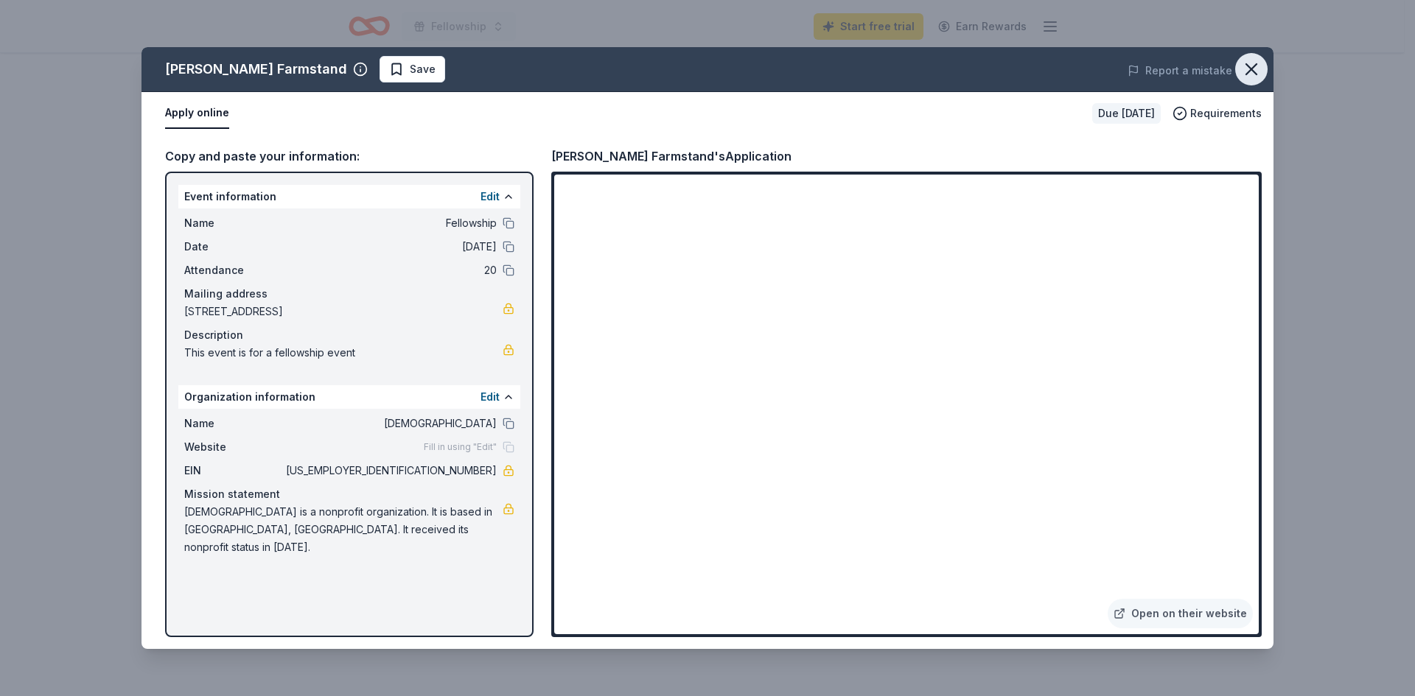 This screenshot has height=696, width=1415. Describe the element at coordinates (349, 494) in the screenshot. I see `div: Mission statement` at that location.